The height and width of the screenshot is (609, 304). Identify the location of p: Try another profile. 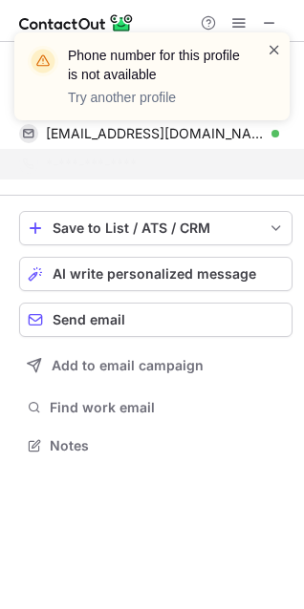
(156, 97).